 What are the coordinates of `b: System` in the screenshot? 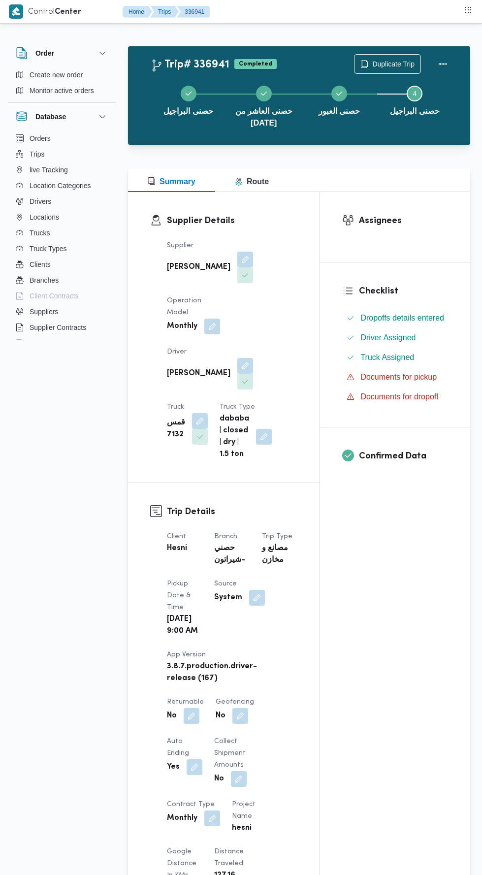 It's located at (228, 598).